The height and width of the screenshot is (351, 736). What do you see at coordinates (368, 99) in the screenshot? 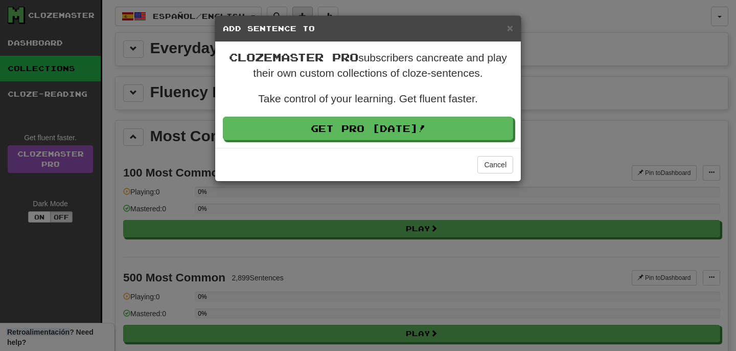
I see `p: Take control of your learning. Get fluent faster.` at bounding box center [368, 99].